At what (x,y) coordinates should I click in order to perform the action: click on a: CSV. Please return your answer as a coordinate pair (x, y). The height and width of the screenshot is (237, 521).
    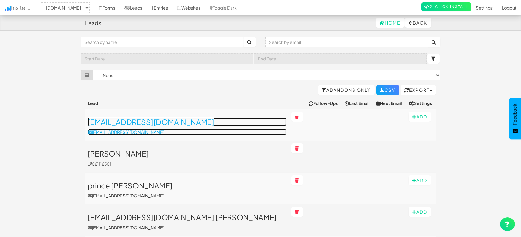
    Looking at the image, I should click on (388, 90).